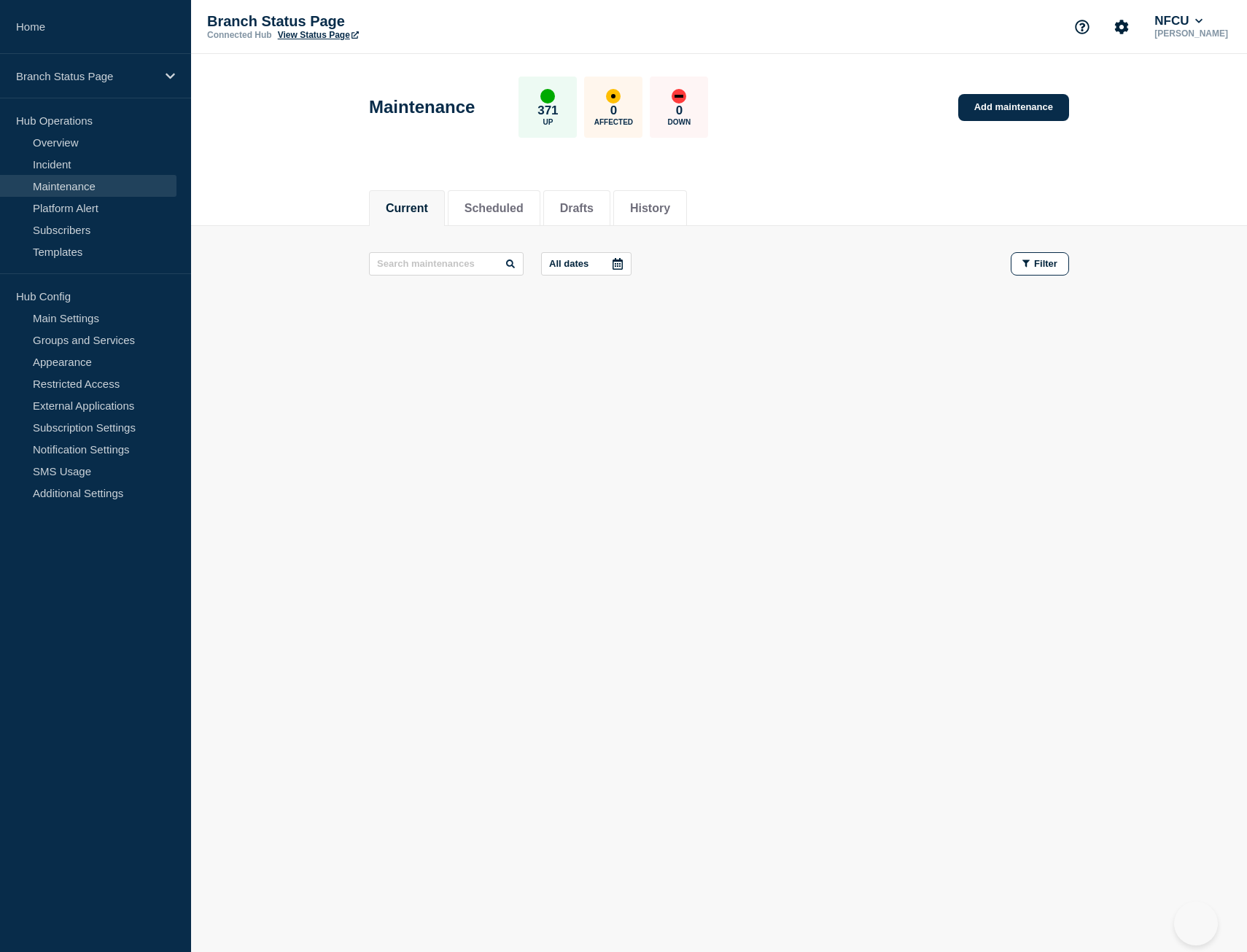 The height and width of the screenshot is (952, 1247). What do you see at coordinates (679, 96) in the screenshot?
I see `div: down` at bounding box center [679, 96].